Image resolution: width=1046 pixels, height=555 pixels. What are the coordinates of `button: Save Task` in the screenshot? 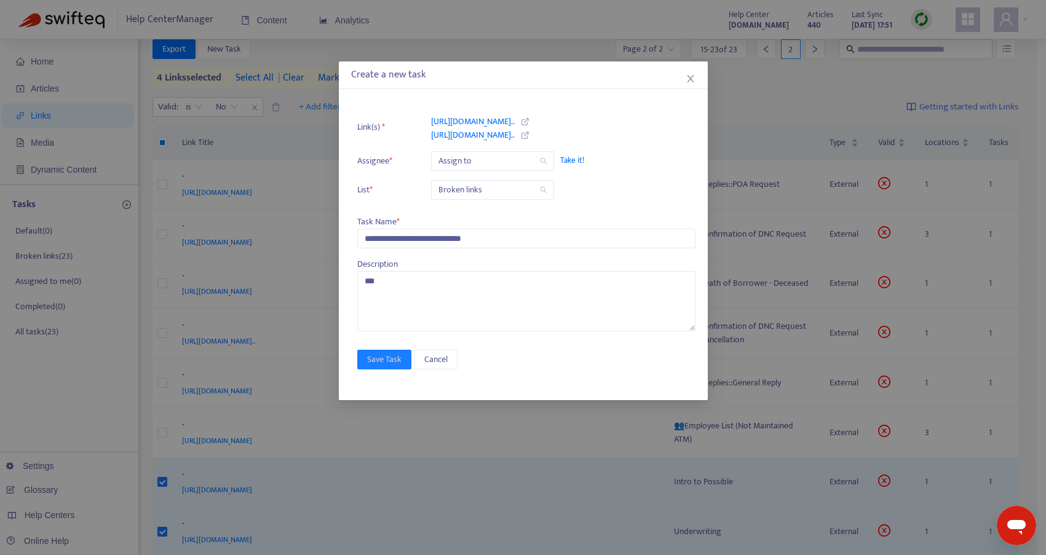 It's located at (384, 360).